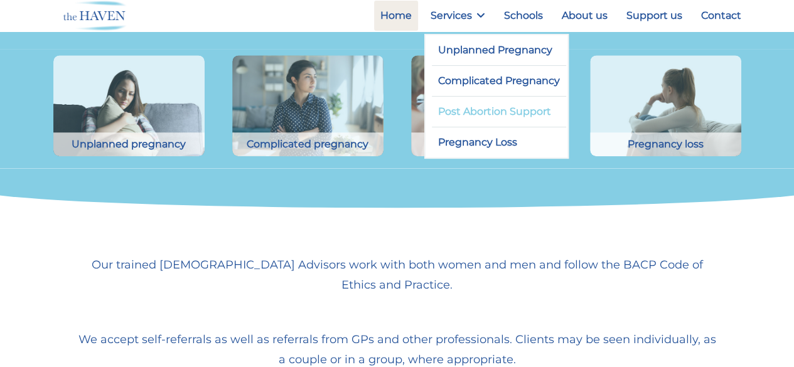  What do you see at coordinates (584, 16) in the screenshot?
I see `a: About us` at bounding box center [584, 16].